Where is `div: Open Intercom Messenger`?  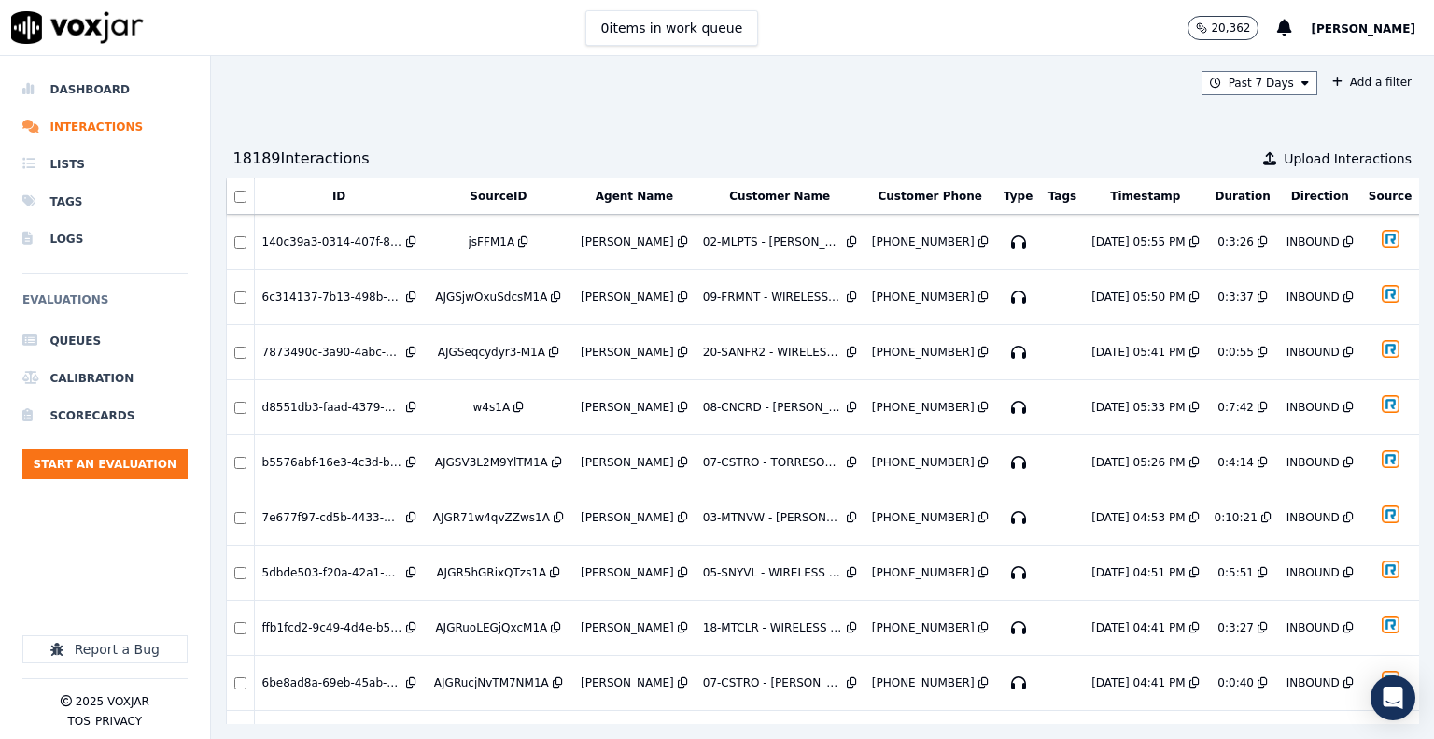
div: Open Intercom Messenger is located at coordinates (1393, 698).